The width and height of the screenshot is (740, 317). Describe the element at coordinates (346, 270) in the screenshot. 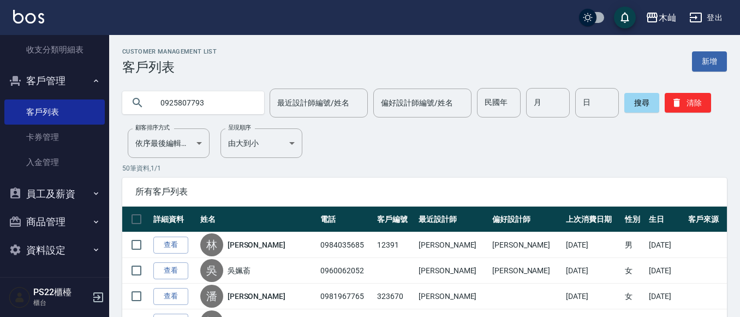

I see `td: 0960062052` at that location.